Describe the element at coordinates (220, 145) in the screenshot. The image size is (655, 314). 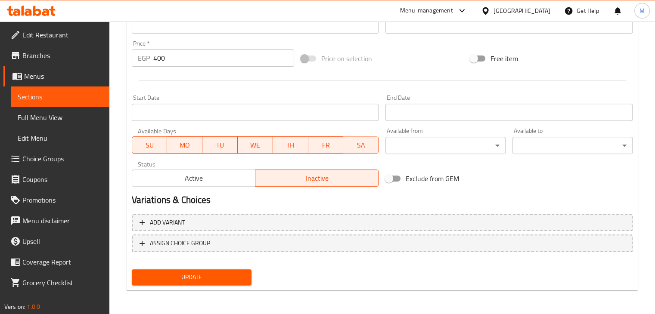
I see `button: TU` at that location.